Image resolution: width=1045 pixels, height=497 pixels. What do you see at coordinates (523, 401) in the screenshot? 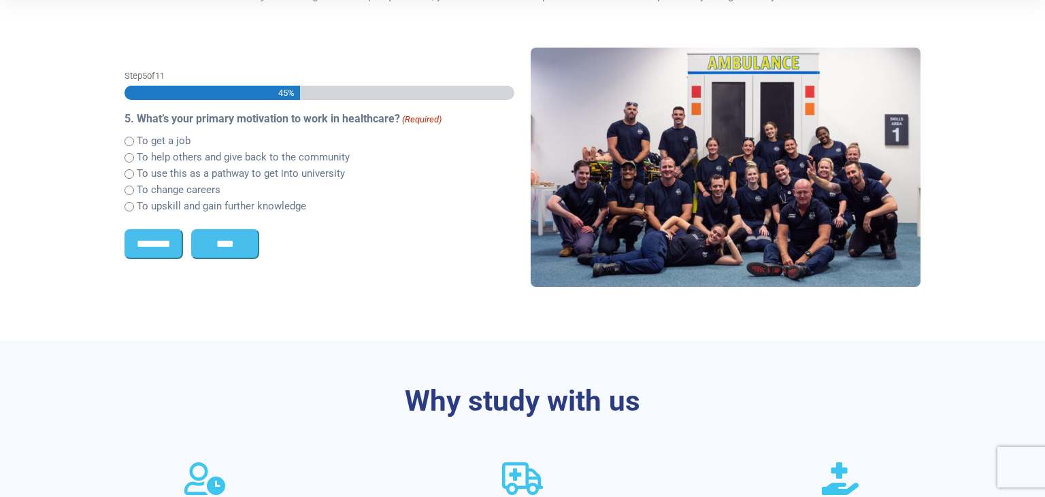
I see `h3: Why study with us` at bounding box center [523, 401].